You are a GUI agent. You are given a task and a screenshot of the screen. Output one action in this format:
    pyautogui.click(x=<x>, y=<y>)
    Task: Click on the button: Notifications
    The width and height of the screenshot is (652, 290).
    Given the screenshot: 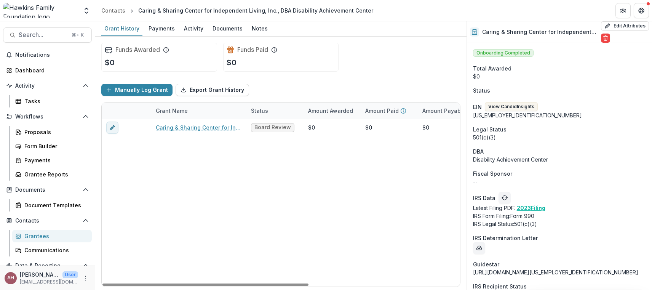 What is the action you would take?
    pyautogui.click(x=47, y=55)
    